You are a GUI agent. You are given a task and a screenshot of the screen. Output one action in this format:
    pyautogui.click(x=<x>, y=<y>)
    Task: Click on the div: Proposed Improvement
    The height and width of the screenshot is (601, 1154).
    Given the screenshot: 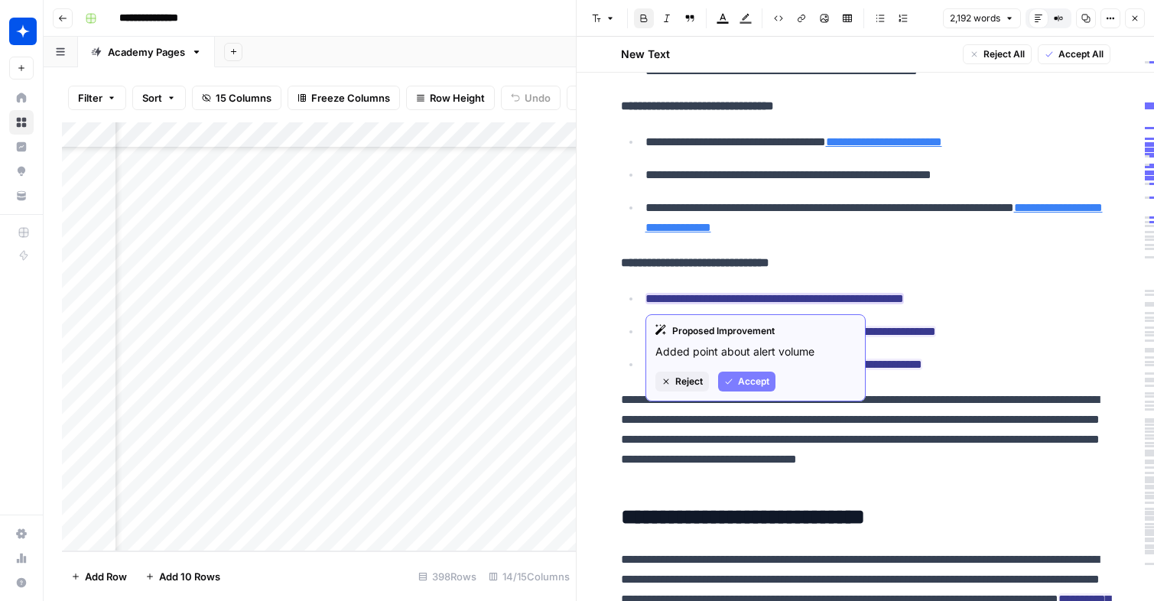 What is the action you would take?
    pyautogui.click(x=755, y=331)
    